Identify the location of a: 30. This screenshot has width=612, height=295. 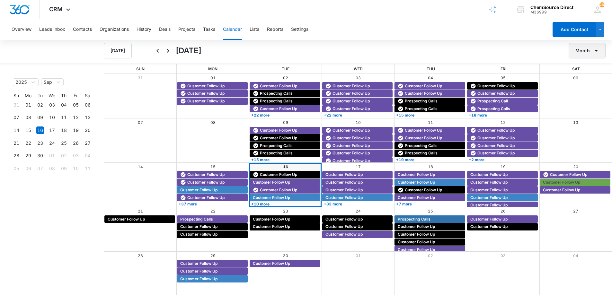
(285, 256).